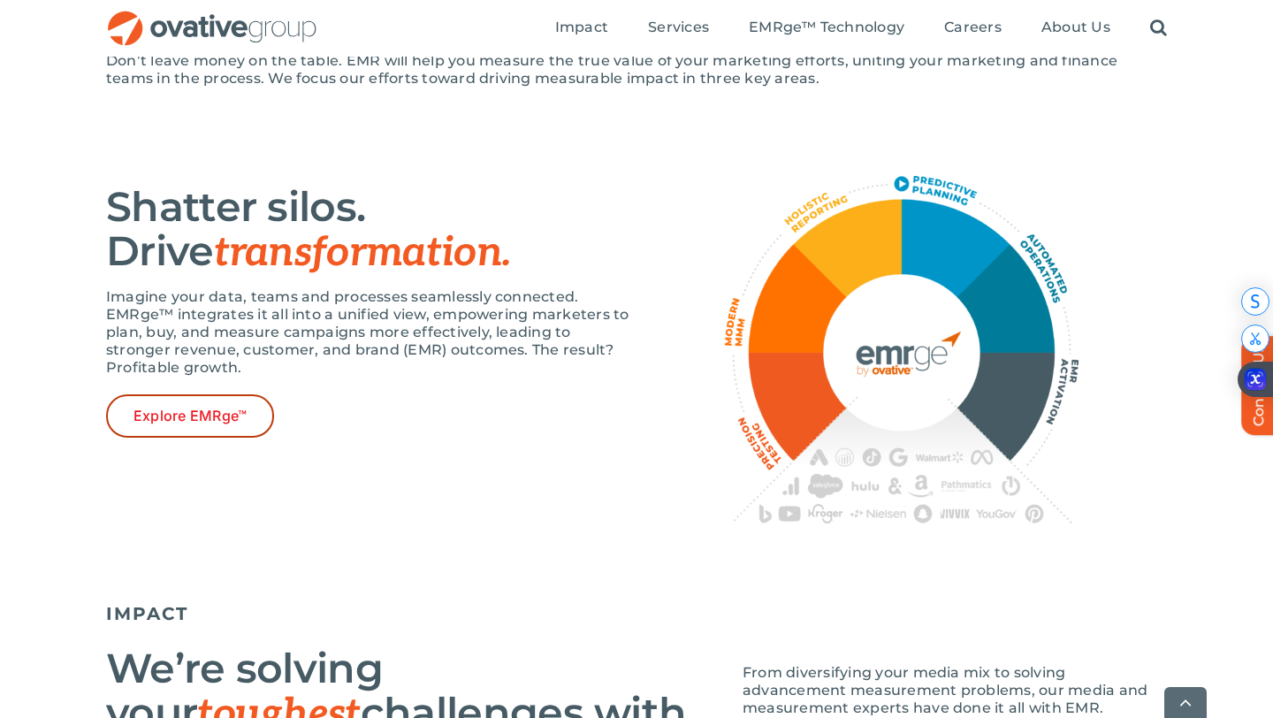 This screenshot has height=718, width=1273. Describe the element at coordinates (955, 690) in the screenshot. I see `p: From diversifying your media mix to solving advancement measurement problems, our media and measu...` at that location.